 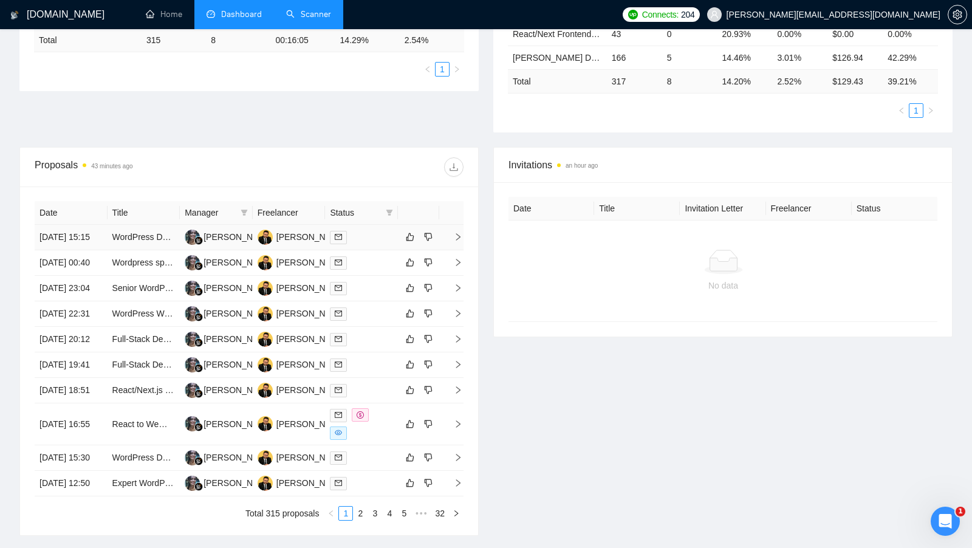 I want to click on span: dollar, so click(x=360, y=415).